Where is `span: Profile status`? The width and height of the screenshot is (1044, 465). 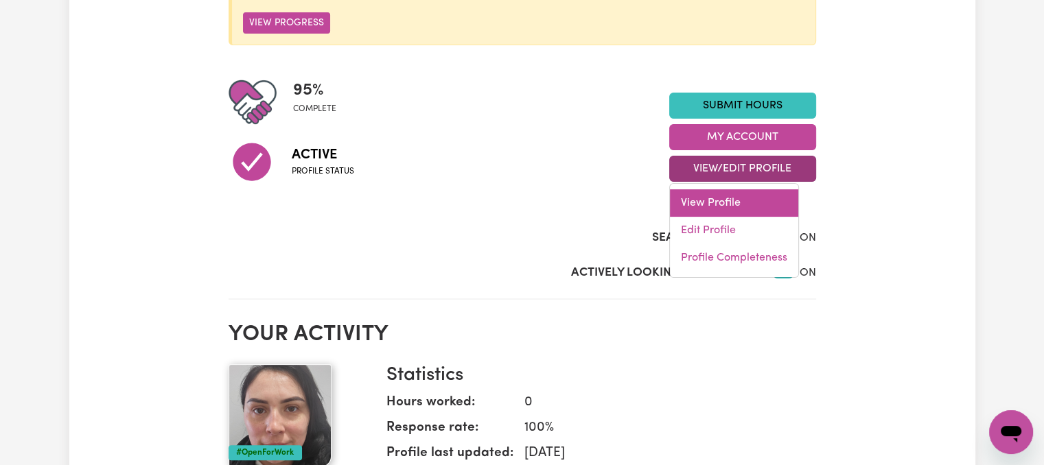 span: Profile status is located at coordinates (322, 172).